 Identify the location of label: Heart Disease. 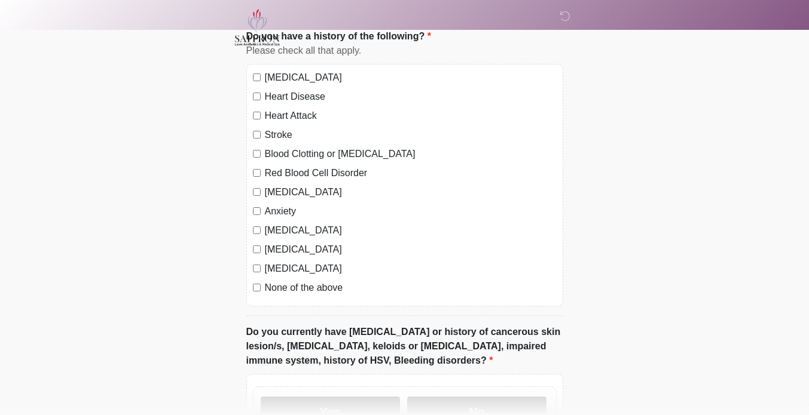
(411, 97).